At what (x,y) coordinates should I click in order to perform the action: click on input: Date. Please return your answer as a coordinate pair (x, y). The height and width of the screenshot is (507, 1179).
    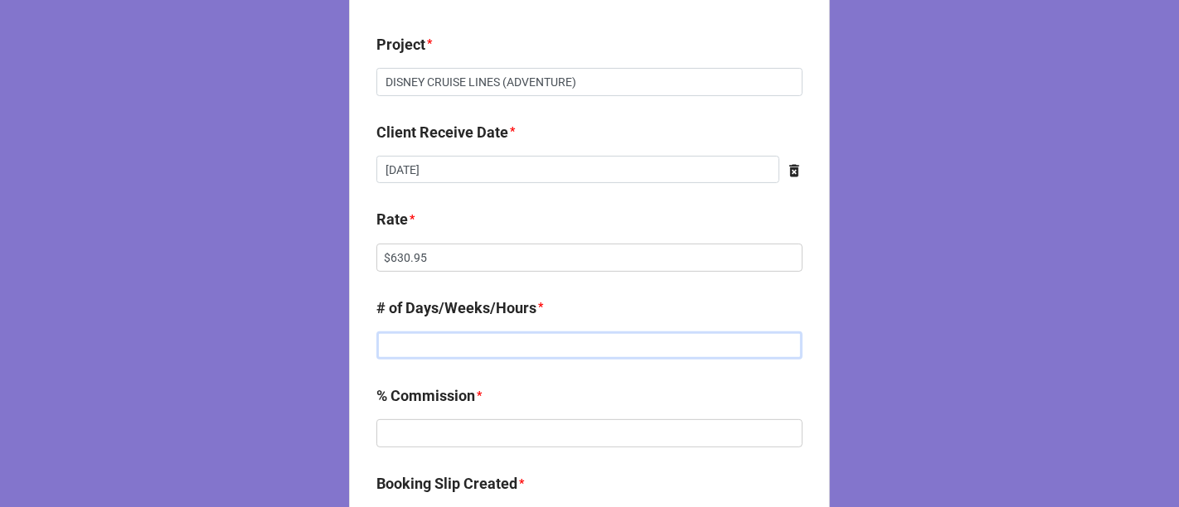
    Looking at the image, I should click on (578, 170).